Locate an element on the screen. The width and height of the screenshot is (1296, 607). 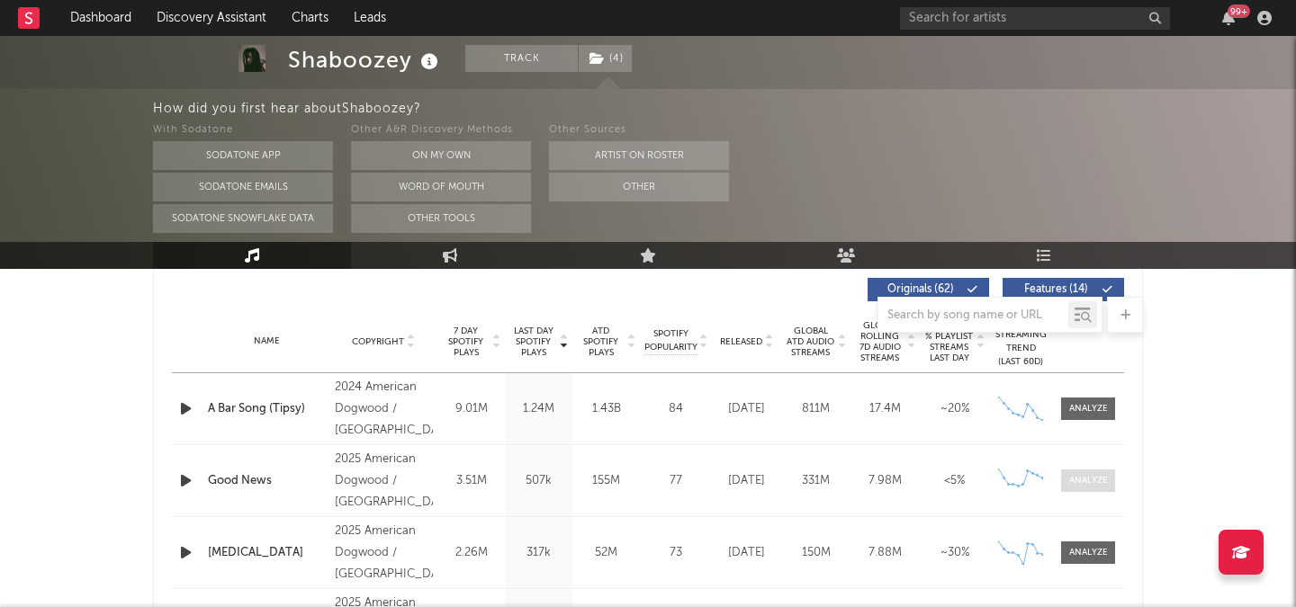
span: Global Rolling 7D Audio Streams is located at coordinates (879, 342).